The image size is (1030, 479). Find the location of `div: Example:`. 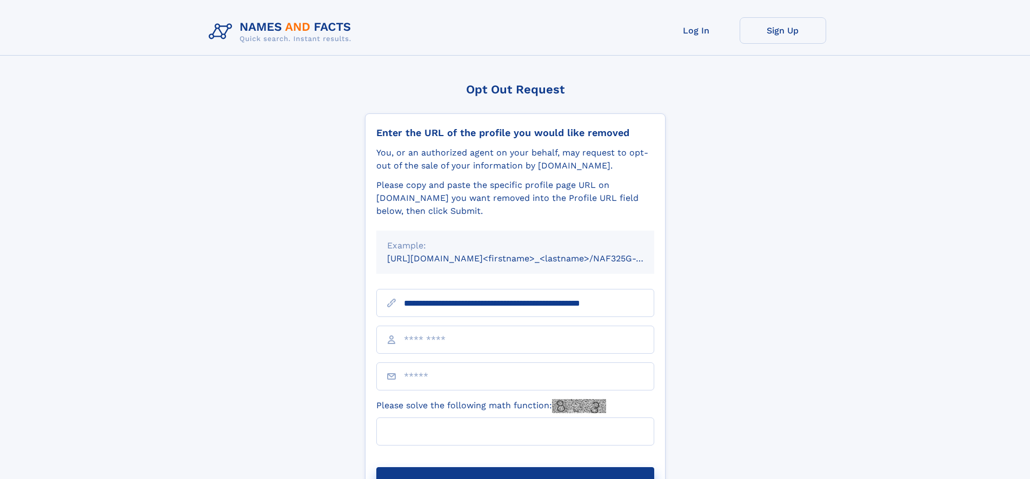

div: Example: is located at coordinates (515, 246).